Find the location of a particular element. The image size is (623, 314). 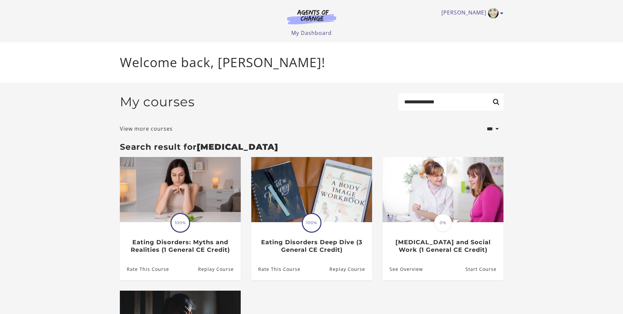

h3: Eating Disorders Deep Dive (3 General CE Credit) is located at coordinates (312, 246).